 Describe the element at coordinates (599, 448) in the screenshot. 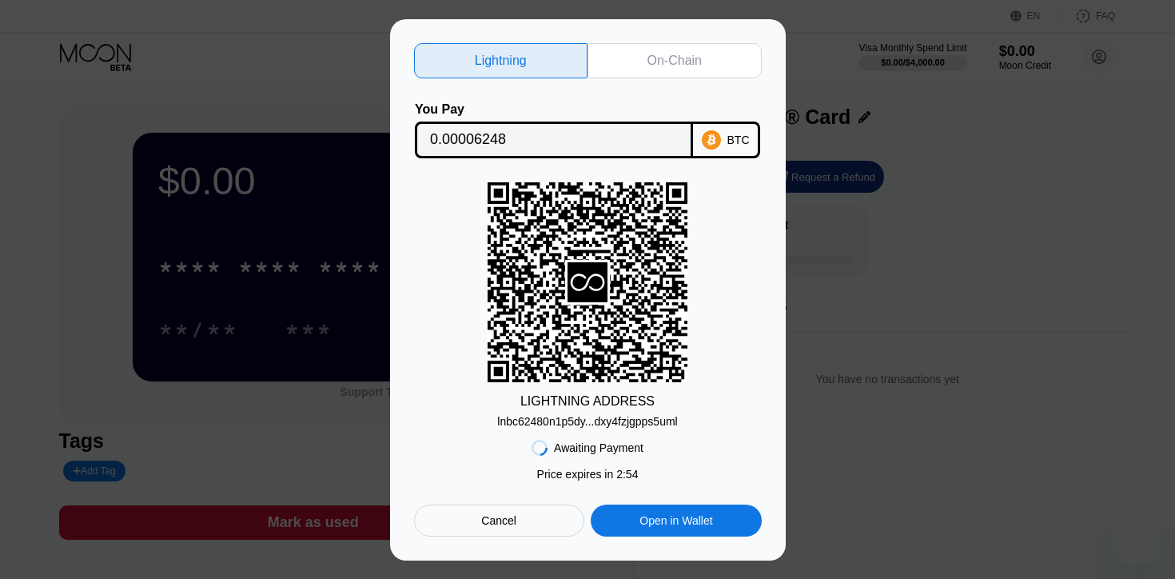

I see `div: Awaiting Payment` at that location.